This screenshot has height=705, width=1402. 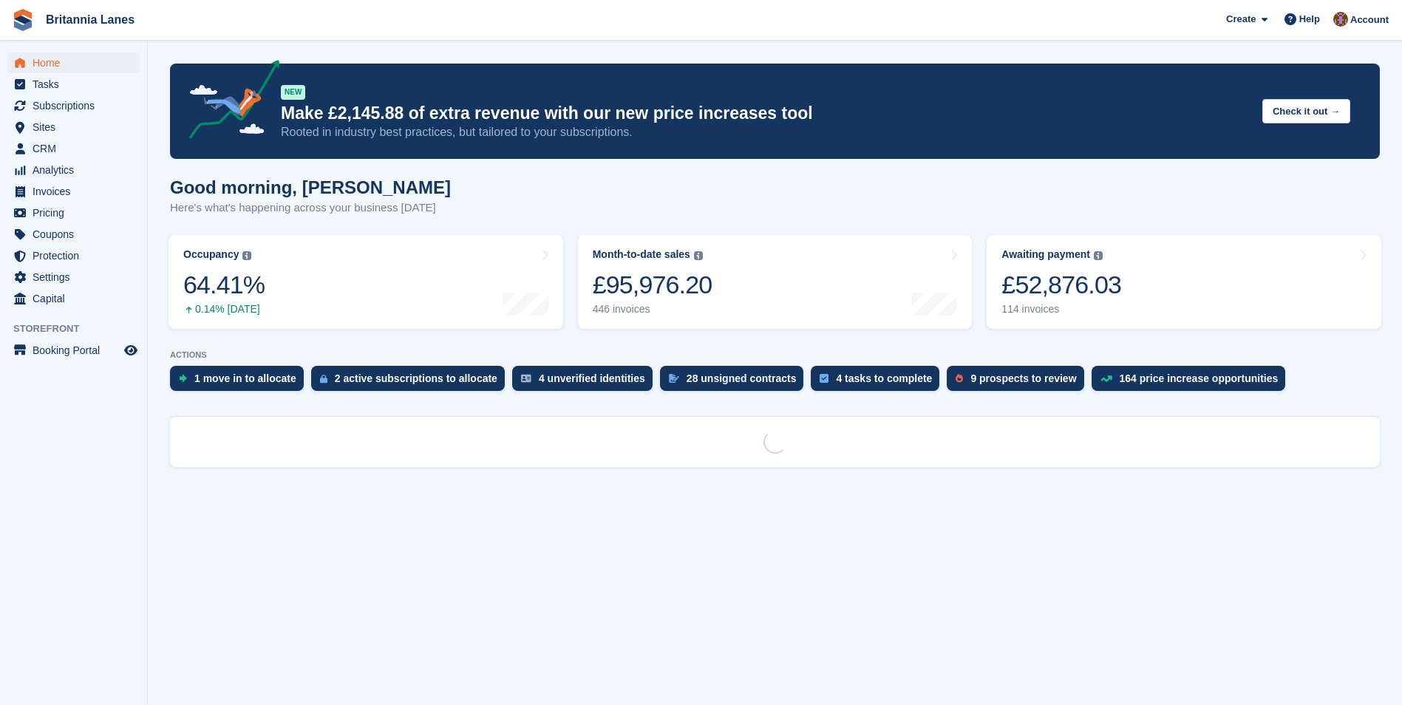 I want to click on div: Awaiting payment, so click(x=1046, y=254).